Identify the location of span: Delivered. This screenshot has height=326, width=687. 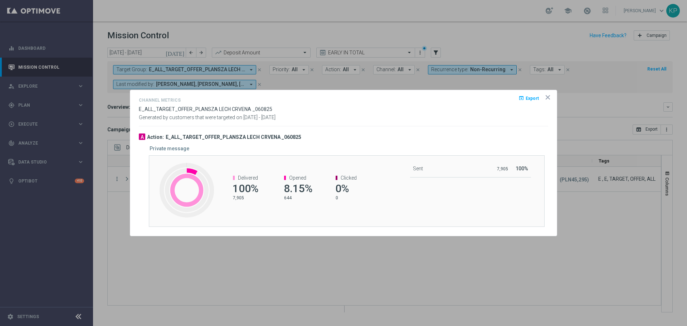
(248, 178).